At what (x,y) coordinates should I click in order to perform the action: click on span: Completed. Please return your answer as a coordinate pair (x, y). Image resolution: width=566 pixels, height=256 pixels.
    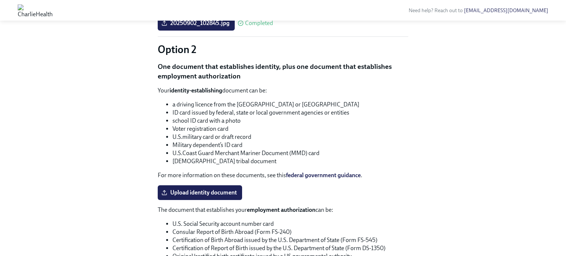
    Looking at the image, I should click on (259, 23).